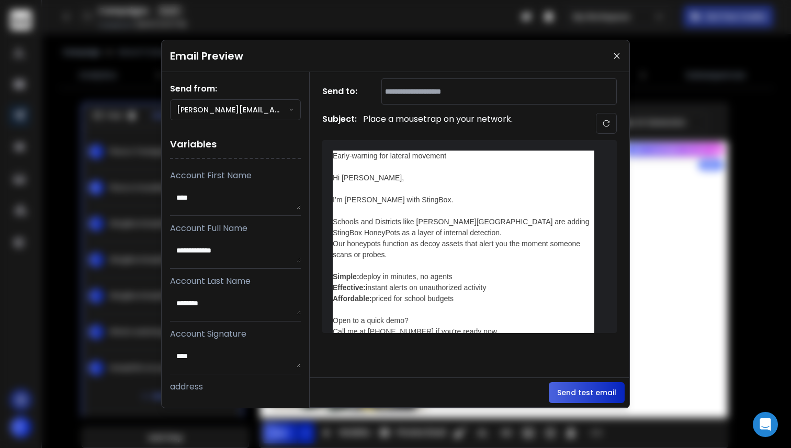  I want to click on strong: Simple:, so click(346, 277).